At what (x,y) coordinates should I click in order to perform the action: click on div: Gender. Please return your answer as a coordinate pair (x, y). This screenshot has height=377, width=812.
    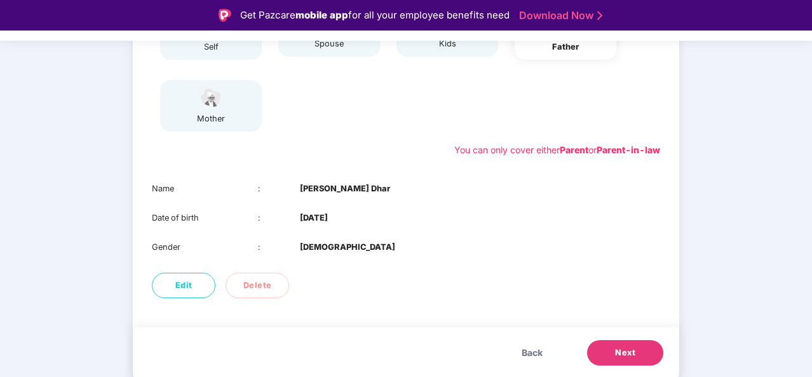
    Looking at the image, I should click on (205, 247).